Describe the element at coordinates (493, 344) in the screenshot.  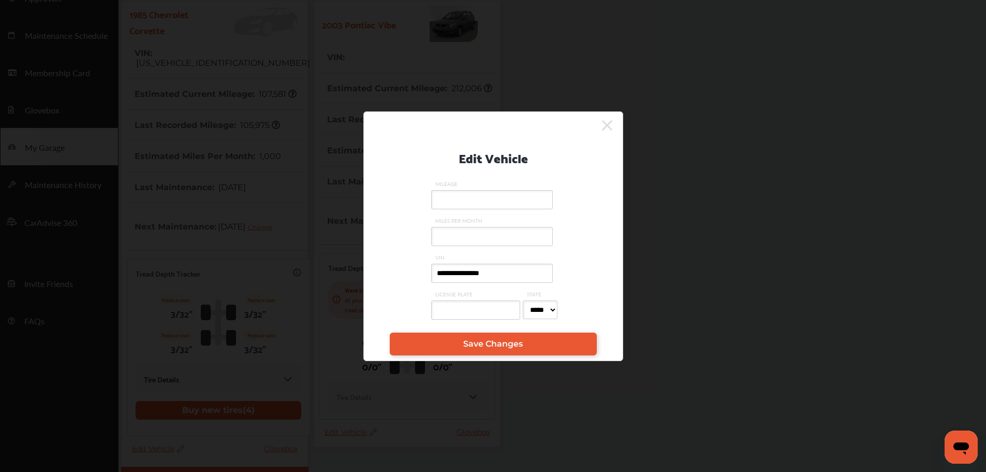
I see `a: Save Changes` at that location.